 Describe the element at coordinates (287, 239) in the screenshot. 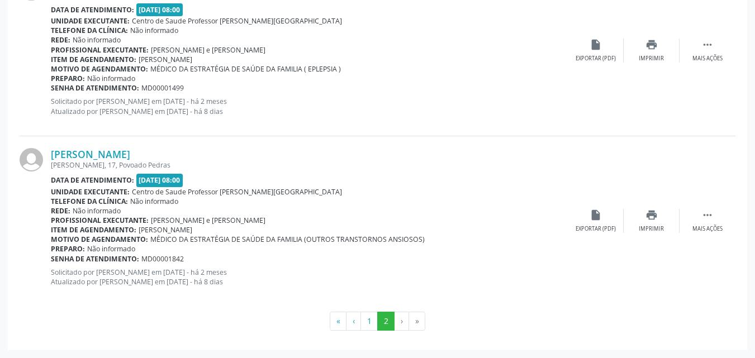

I see `span: MÉDICO DA ESTRATÉGIA DE SAÚDE DA FAMILIA (OUTROS TRANSTORNOS ANSIOSOS)` at that location.